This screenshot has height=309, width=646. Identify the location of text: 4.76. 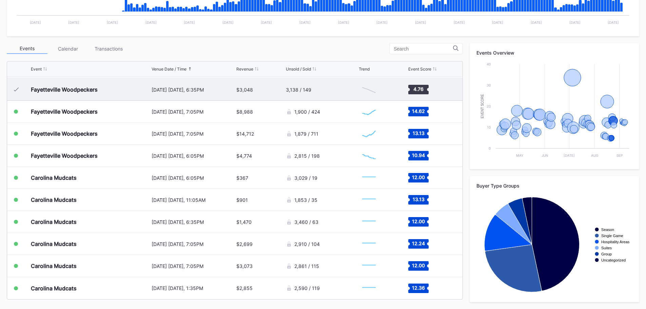
(419, 89).